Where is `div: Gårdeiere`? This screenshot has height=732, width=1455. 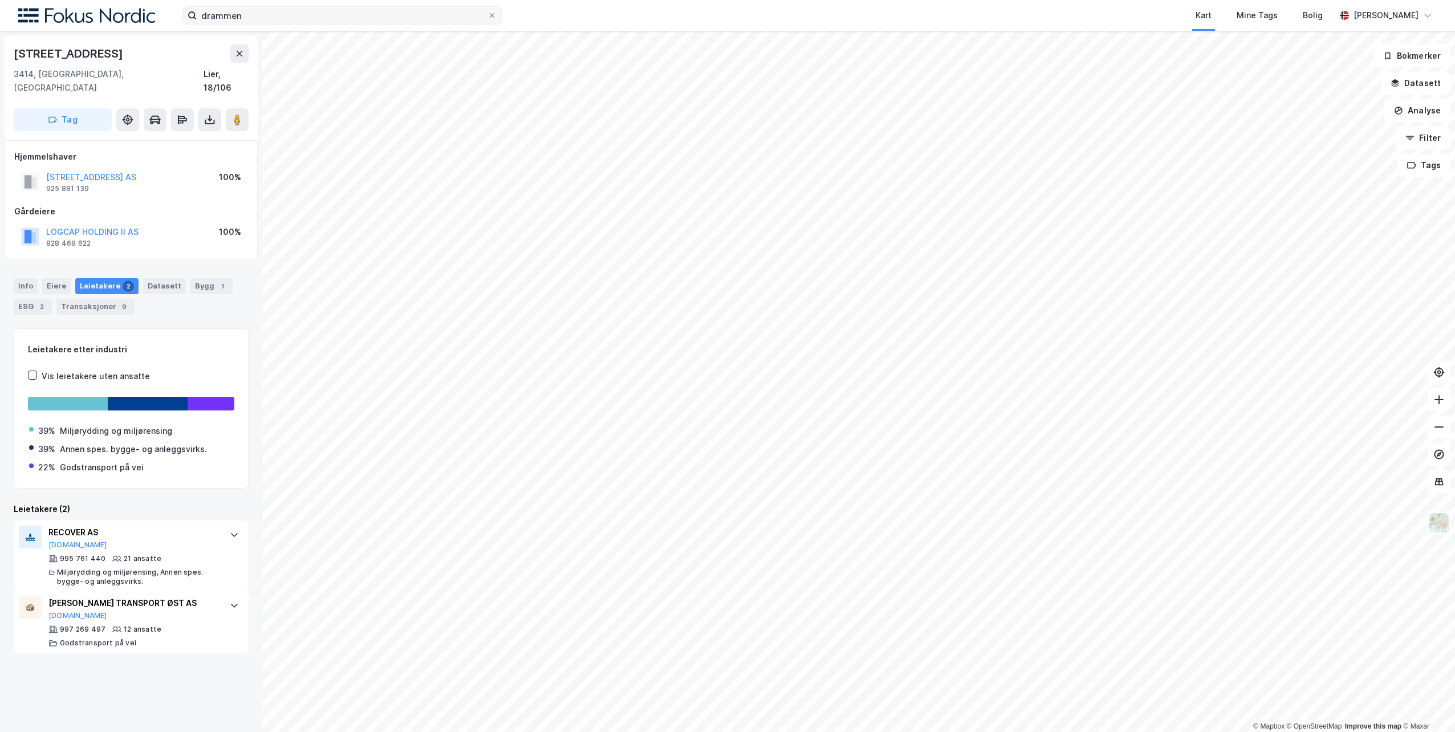
div: Gårdeiere is located at coordinates (131, 211).